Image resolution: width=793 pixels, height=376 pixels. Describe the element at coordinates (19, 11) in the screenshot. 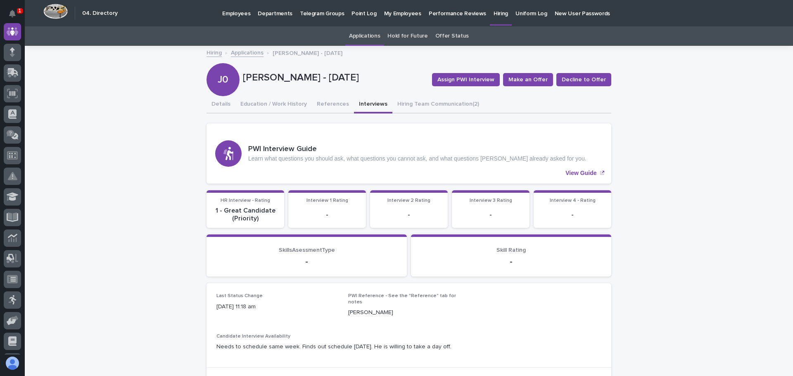

I see `p: 1` at that location.